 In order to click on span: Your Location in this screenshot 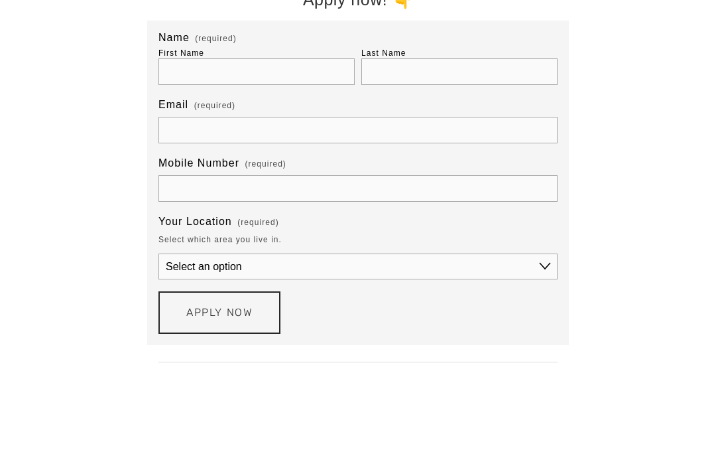, I will do `click(195, 222)`.